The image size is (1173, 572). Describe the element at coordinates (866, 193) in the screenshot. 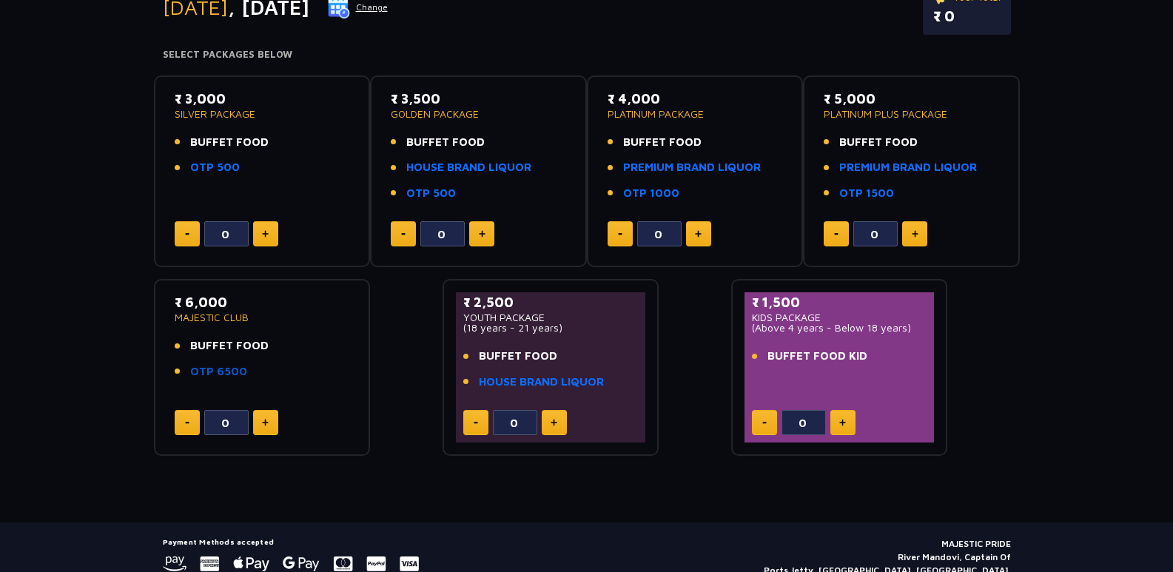

I see `a: OTP 1500` at that location.